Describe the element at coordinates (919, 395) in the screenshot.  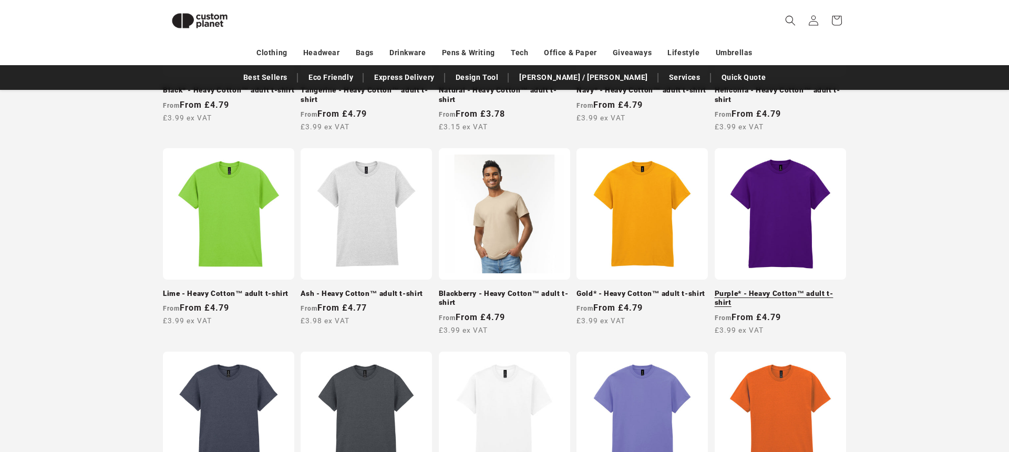
I see `div: Chat Widget` at that location.